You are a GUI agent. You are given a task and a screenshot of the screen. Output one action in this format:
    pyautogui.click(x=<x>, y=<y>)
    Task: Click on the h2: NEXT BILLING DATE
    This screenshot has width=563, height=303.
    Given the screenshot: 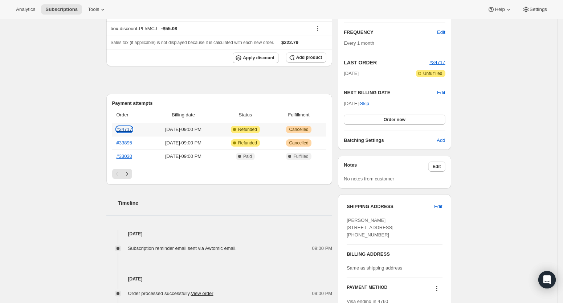 What is the action you would take?
    pyautogui.click(x=391, y=93)
    